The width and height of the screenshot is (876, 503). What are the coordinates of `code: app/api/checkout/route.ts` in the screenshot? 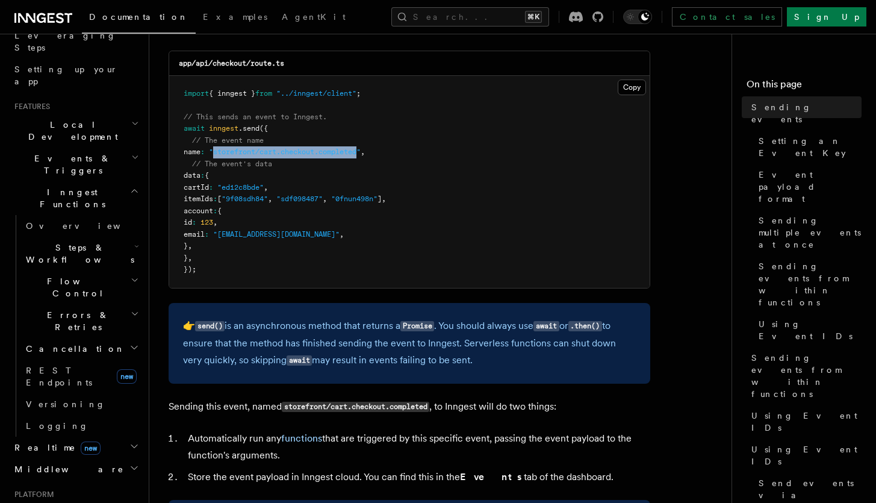 It's located at (231, 63).